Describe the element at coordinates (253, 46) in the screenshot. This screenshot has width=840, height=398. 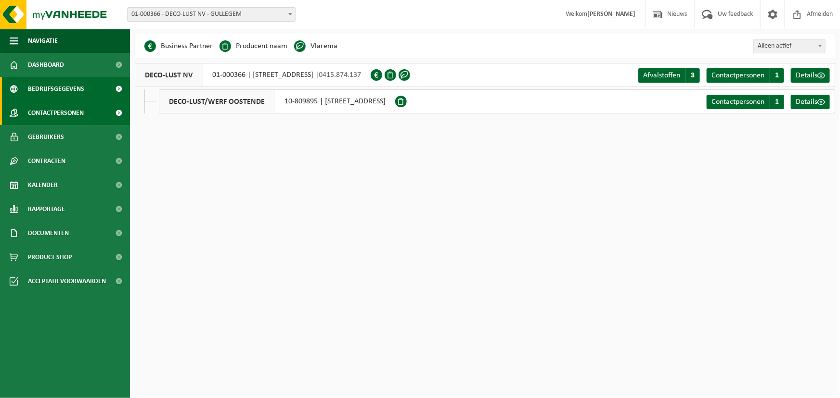
I see `li: Producent naam` at that location.